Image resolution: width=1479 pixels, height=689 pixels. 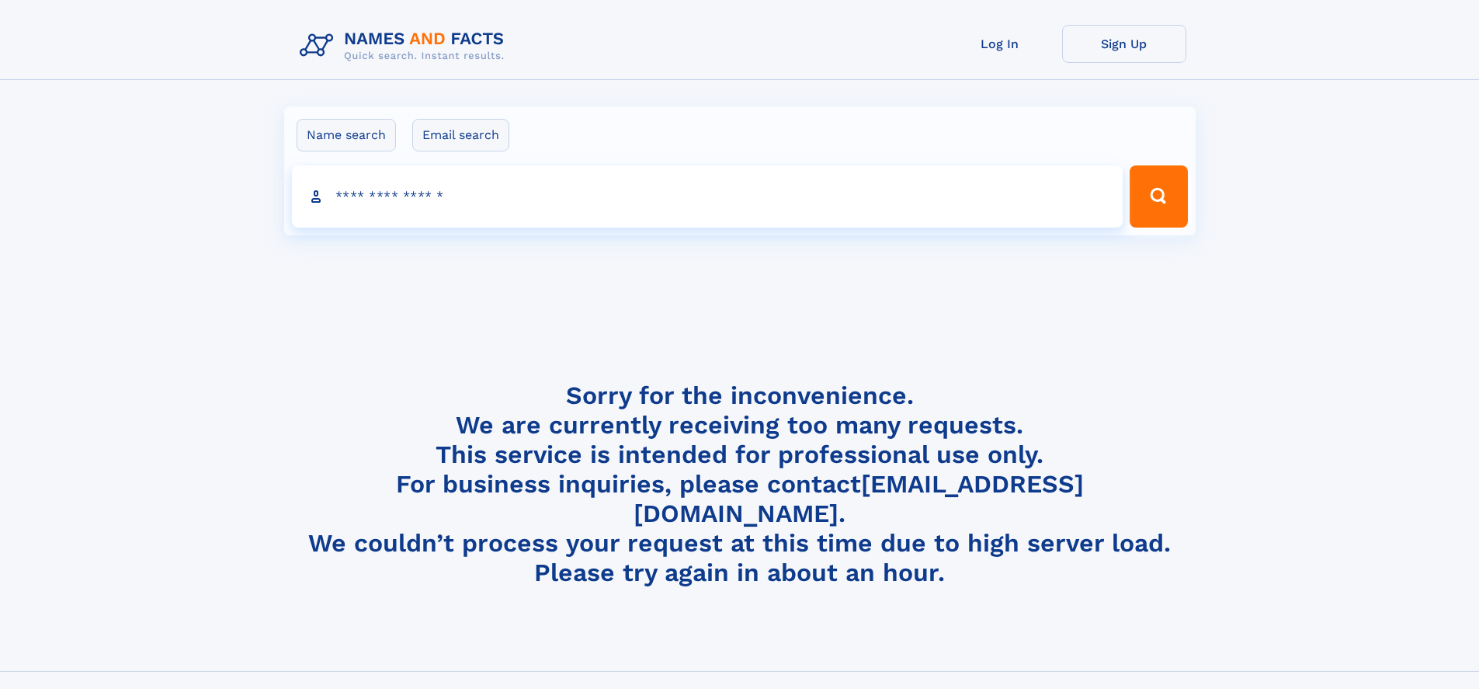 What do you see at coordinates (1000, 43) in the screenshot?
I see `a: Log In` at bounding box center [1000, 43].